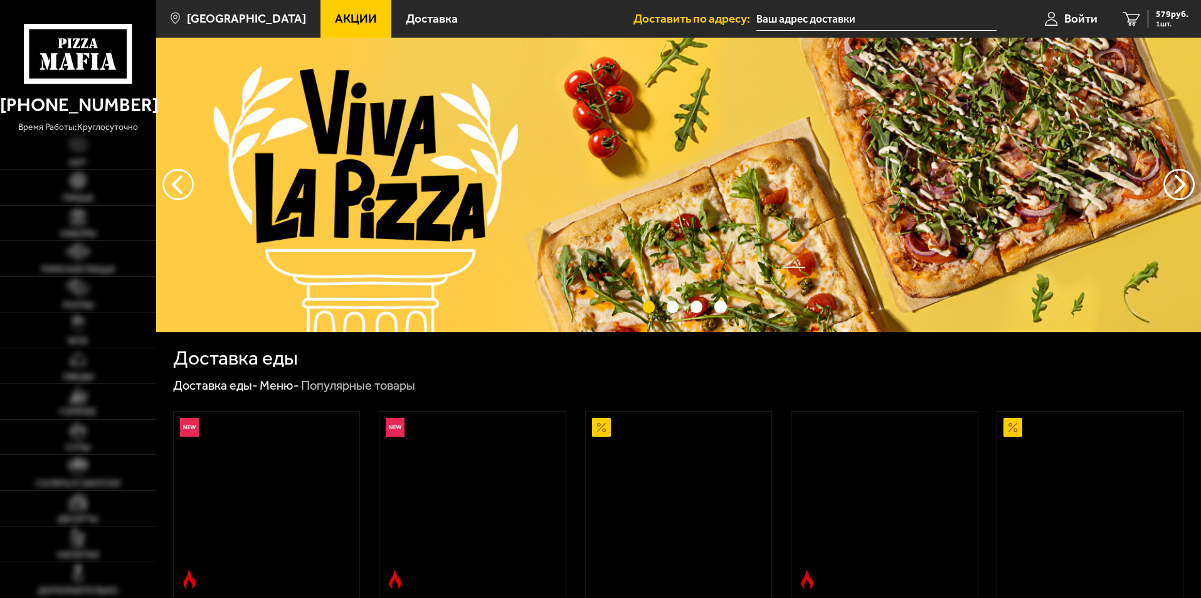  What do you see at coordinates (356, 18) in the screenshot?
I see `span: Акции` at bounding box center [356, 18].